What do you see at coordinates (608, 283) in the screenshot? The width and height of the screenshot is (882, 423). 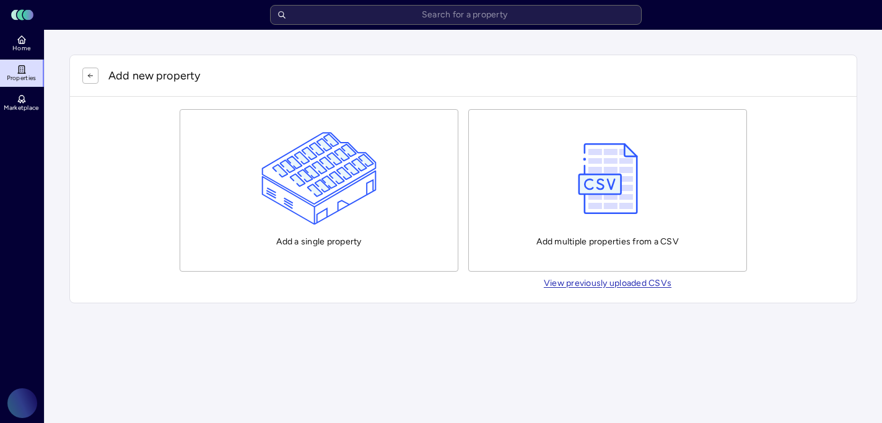 I see `a: View previously uploaded CSVs` at bounding box center [608, 283].